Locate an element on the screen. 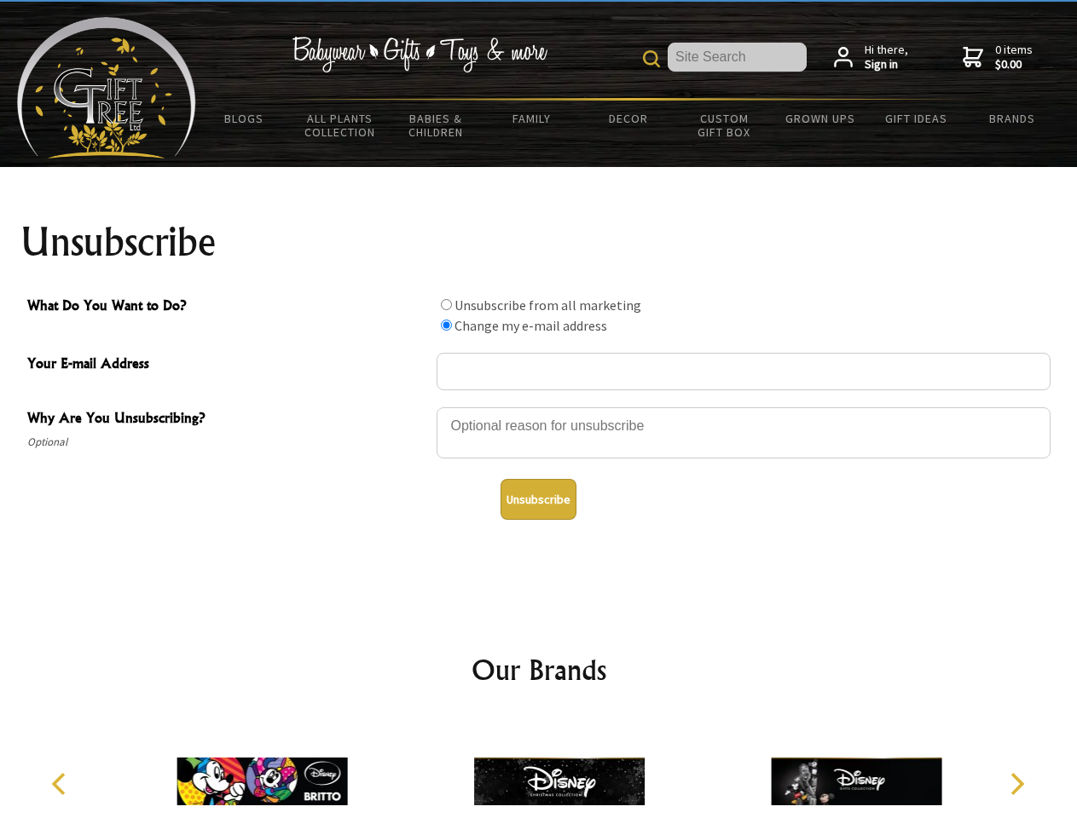 This screenshot has height=818, width=1077. a: All Plants Collection is located at coordinates (340, 125).